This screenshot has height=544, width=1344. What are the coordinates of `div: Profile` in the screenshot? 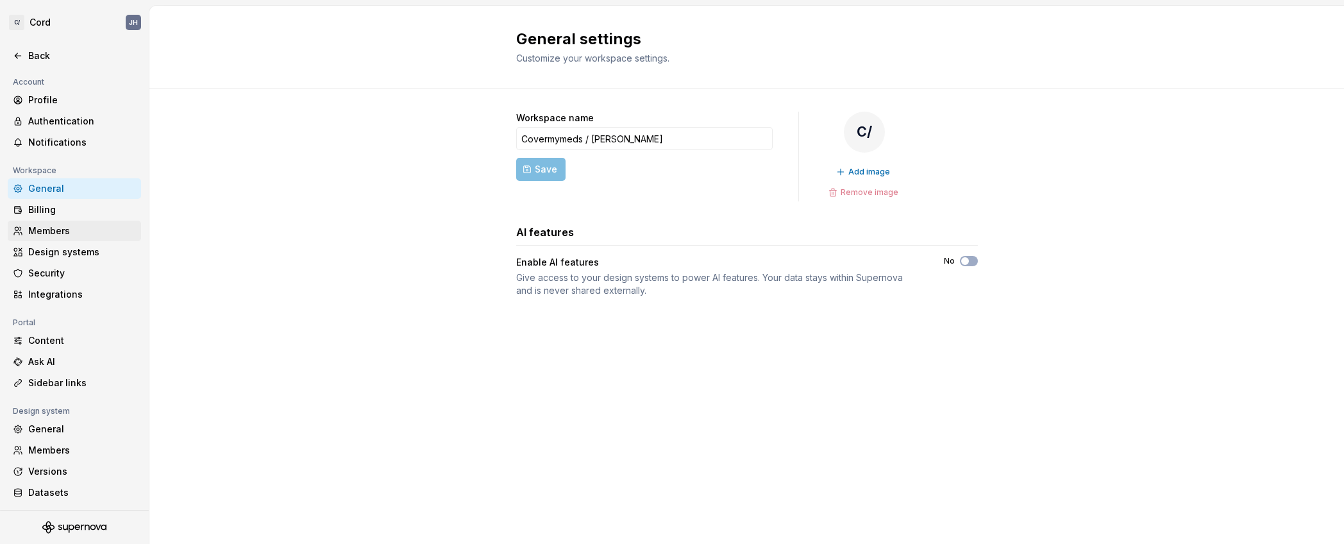 It's located at (82, 100).